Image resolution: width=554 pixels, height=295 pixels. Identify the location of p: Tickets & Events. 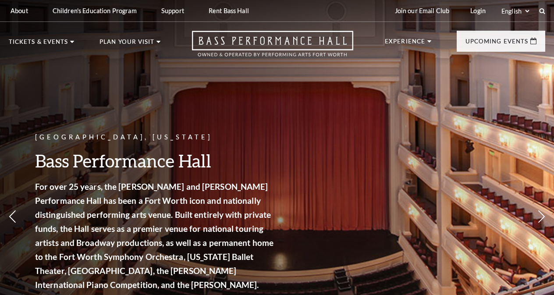
(38, 44).